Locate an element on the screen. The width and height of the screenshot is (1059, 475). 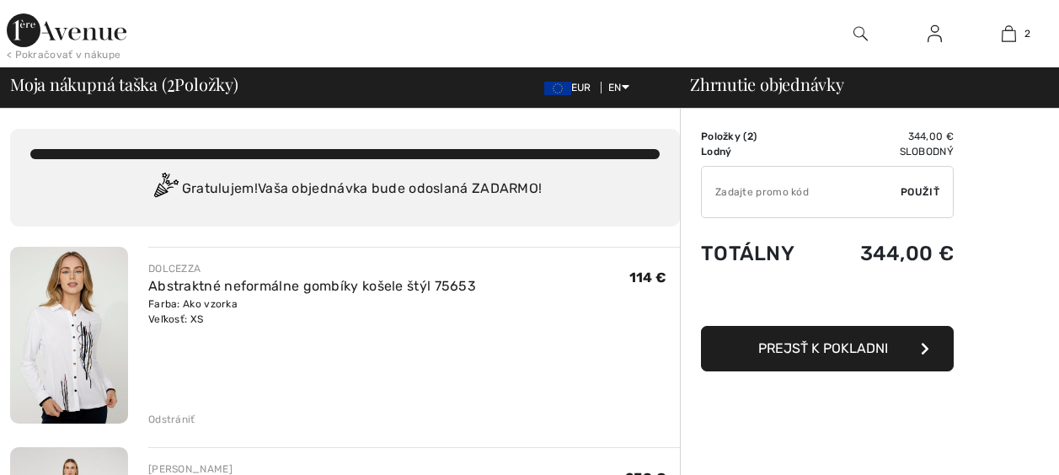
font: Gratulujem! Vaša objednávka bude odoslaná ZADARMO! is located at coordinates (362, 188).